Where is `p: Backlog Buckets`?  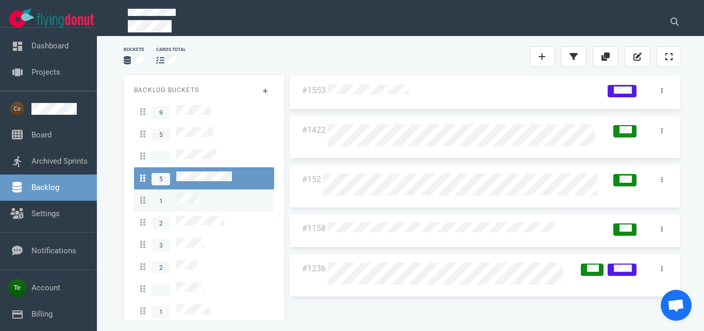
p: Backlog Buckets is located at coordinates (204, 90).